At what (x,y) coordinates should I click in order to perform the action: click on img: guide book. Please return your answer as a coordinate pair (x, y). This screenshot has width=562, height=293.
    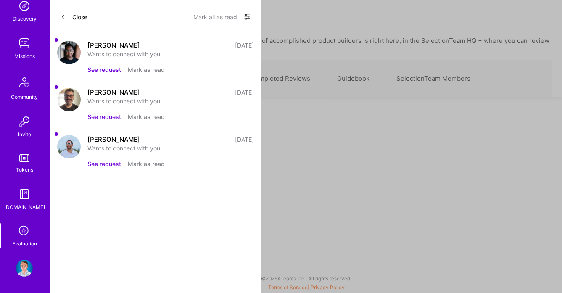
    Looking at the image, I should click on (24, 194).